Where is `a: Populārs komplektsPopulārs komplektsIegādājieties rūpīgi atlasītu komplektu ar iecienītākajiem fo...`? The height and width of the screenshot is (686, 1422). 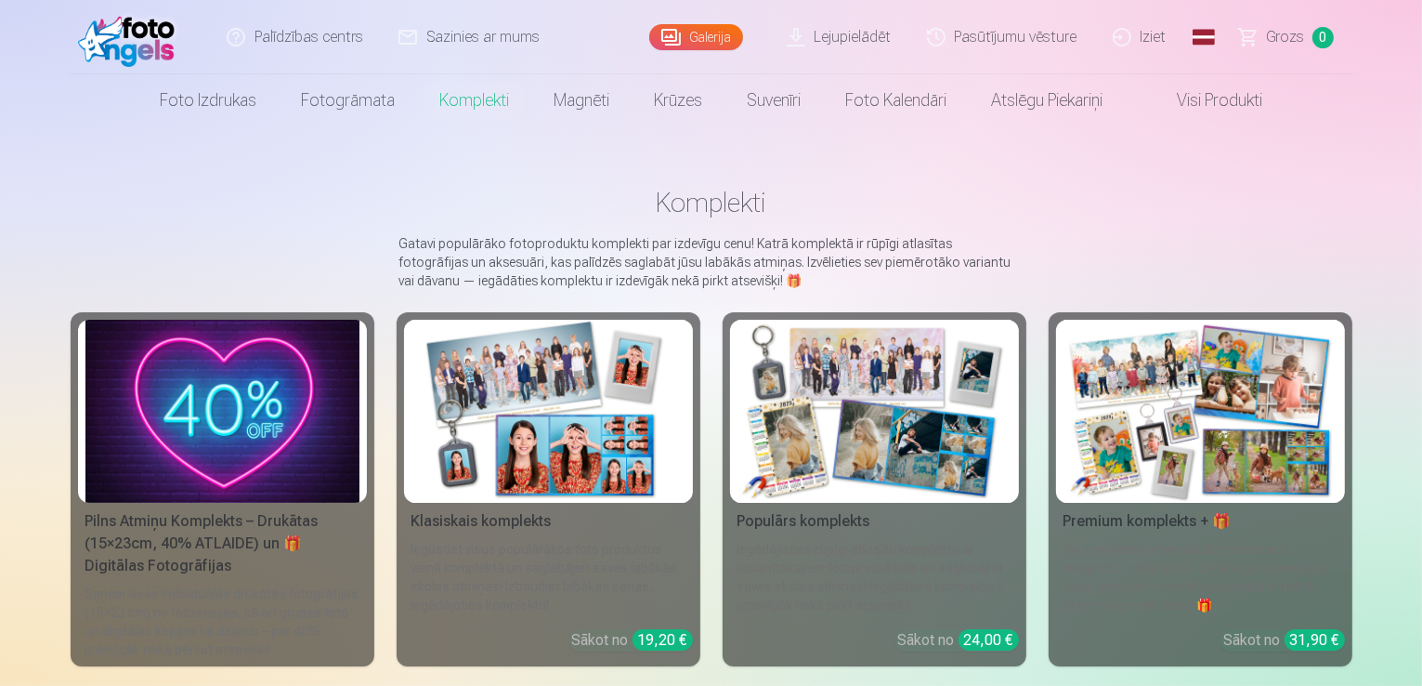
a: Populārs komplektsPopulārs komplektsIegādājieties rūpīgi atlasītu komplektu ar iecienītākajiem fo... is located at coordinates (874, 489).